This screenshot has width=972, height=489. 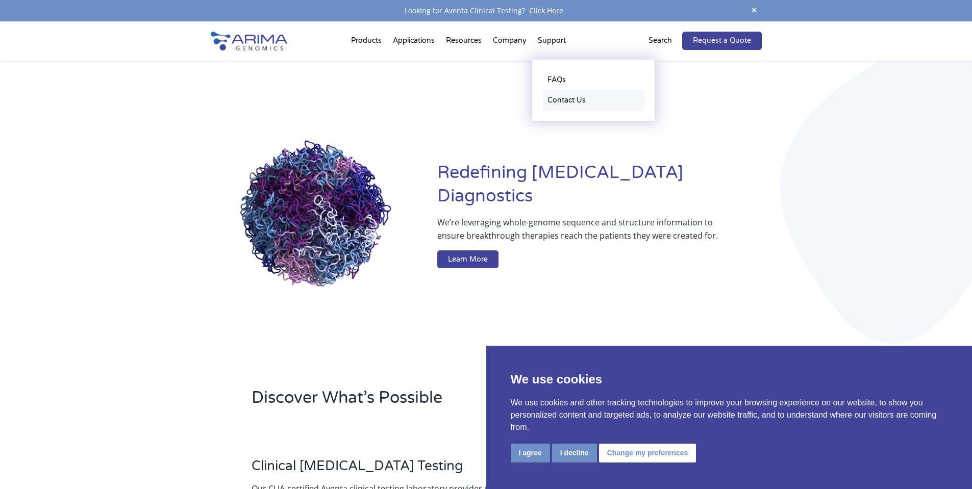 What do you see at coordinates (594, 101) in the screenshot?
I see `a: Contact Us` at bounding box center [594, 101].